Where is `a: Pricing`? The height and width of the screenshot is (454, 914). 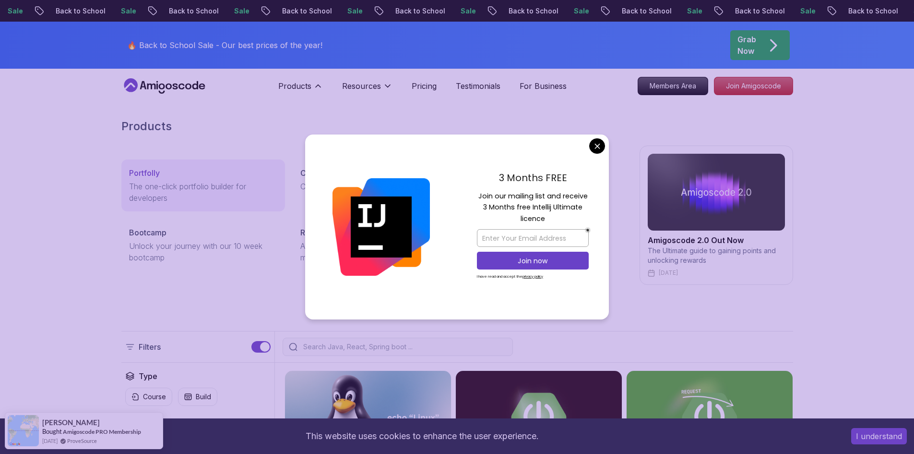
a: Pricing is located at coordinates (424, 86).